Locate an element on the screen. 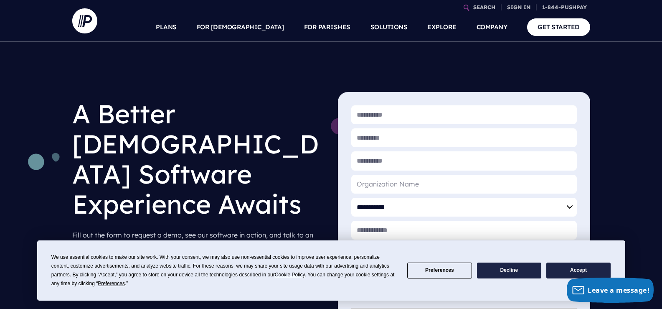 This screenshot has height=309, width=662. button: Preferences is located at coordinates (439, 270).